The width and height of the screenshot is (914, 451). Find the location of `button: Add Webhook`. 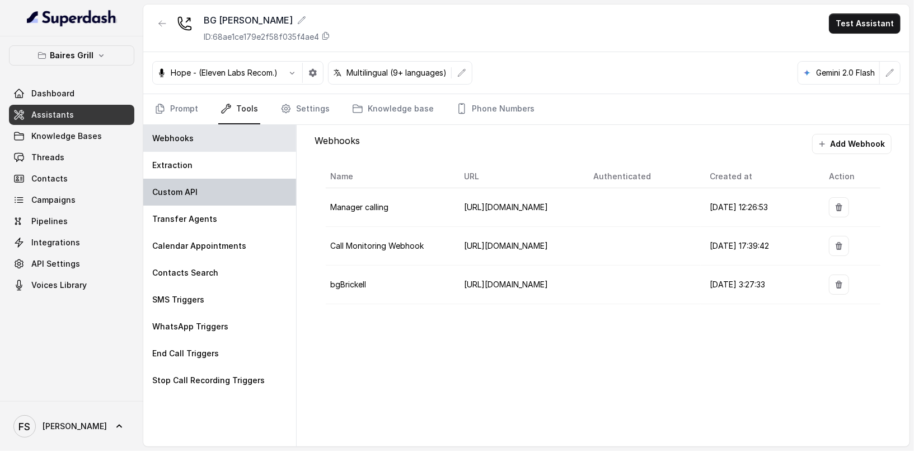

button: Add Webhook is located at coordinates (852, 144).